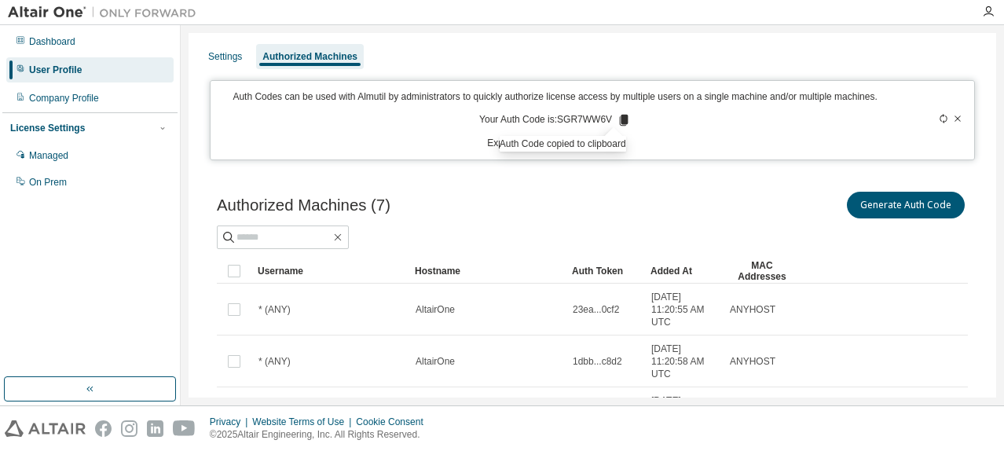 The image size is (1004, 451). I want to click on div: MAC Addresses, so click(762, 271).